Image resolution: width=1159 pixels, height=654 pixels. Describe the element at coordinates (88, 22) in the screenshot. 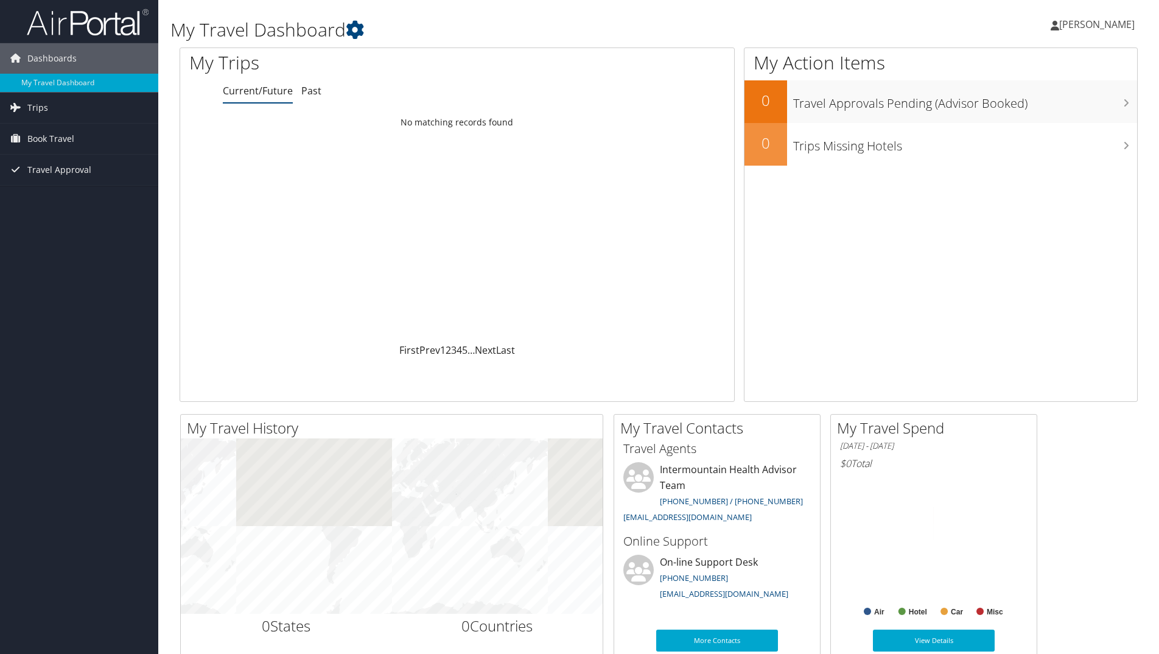

I see `img: airportal-logo.png` at that location.